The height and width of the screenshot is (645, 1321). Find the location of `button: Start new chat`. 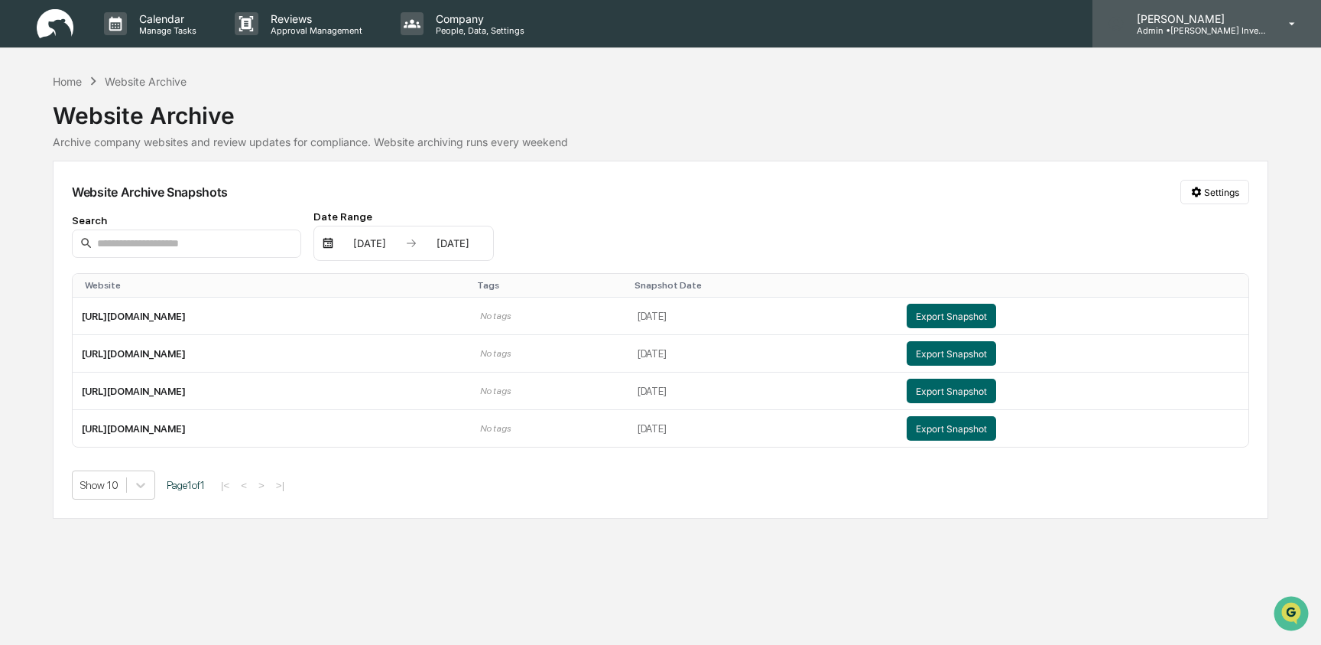

button: Start new chat is located at coordinates (269, 131).